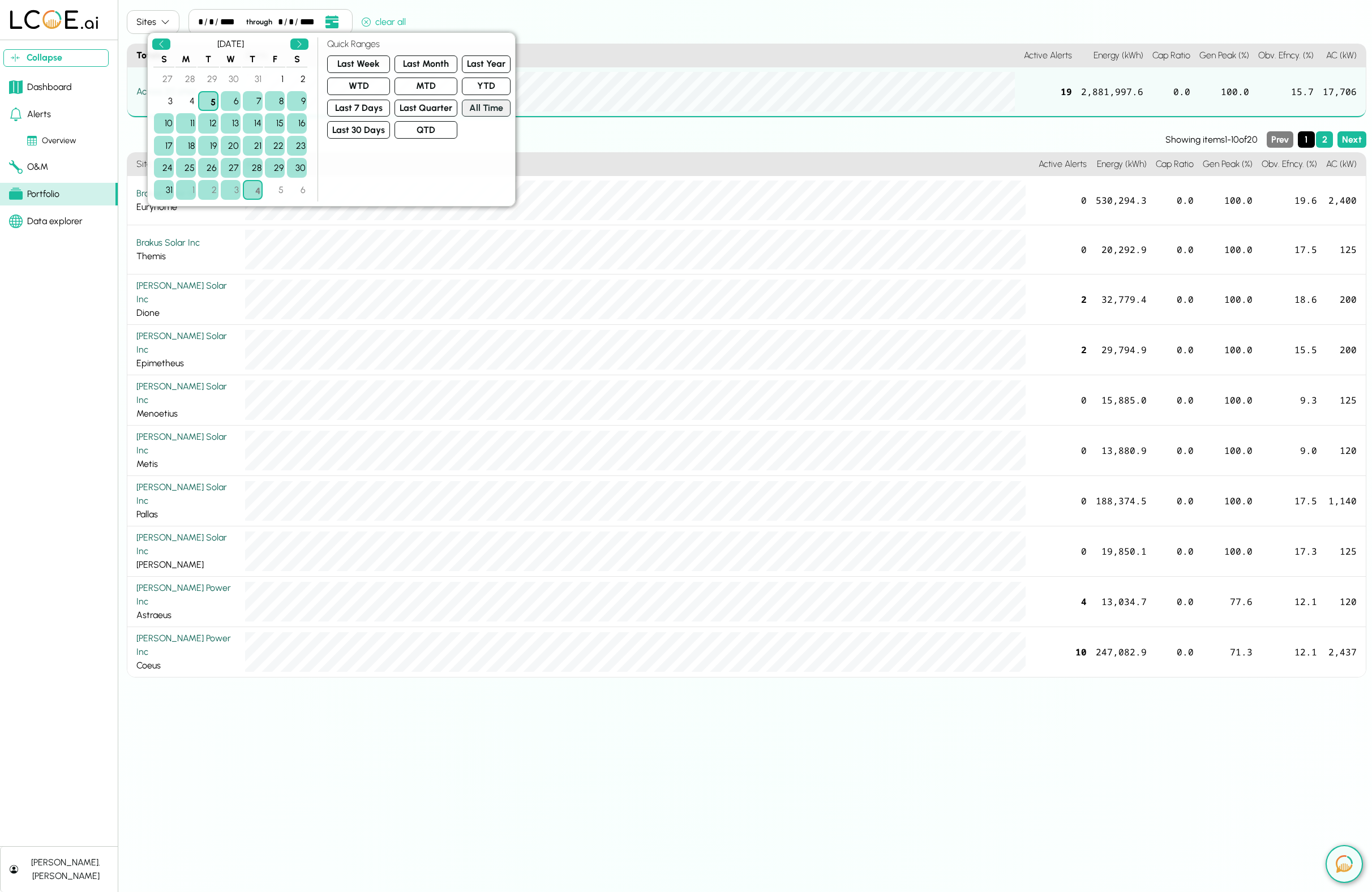 The image size is (1372, 892). What do you see at coordinates (275, 122) in the screenshot?
I see `div: Friday, August 15, 2025` at bounding box center [275, 122].